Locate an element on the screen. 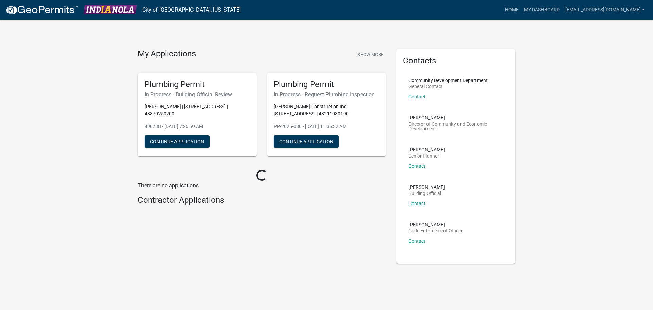 The image size is (653, 310). p: Community Development Department is located at coordinates (448, 80).